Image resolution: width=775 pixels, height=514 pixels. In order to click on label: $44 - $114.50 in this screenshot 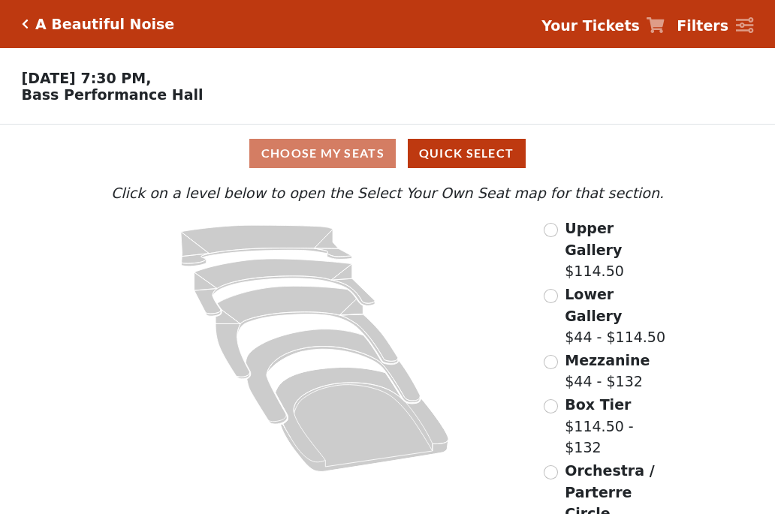, I will do `click(616, 316)`.